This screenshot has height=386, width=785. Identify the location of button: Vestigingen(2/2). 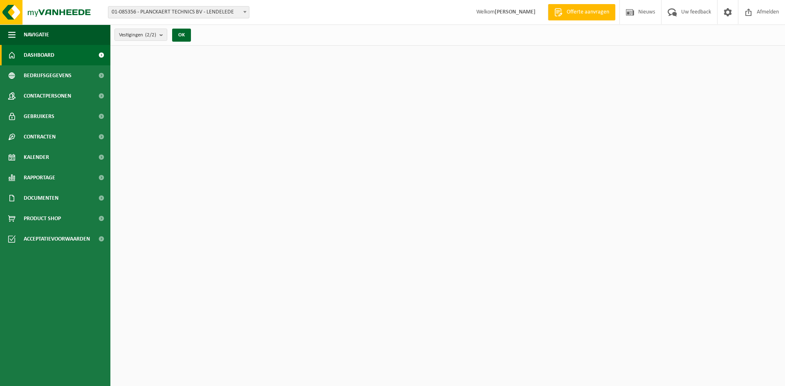
(141, 35).